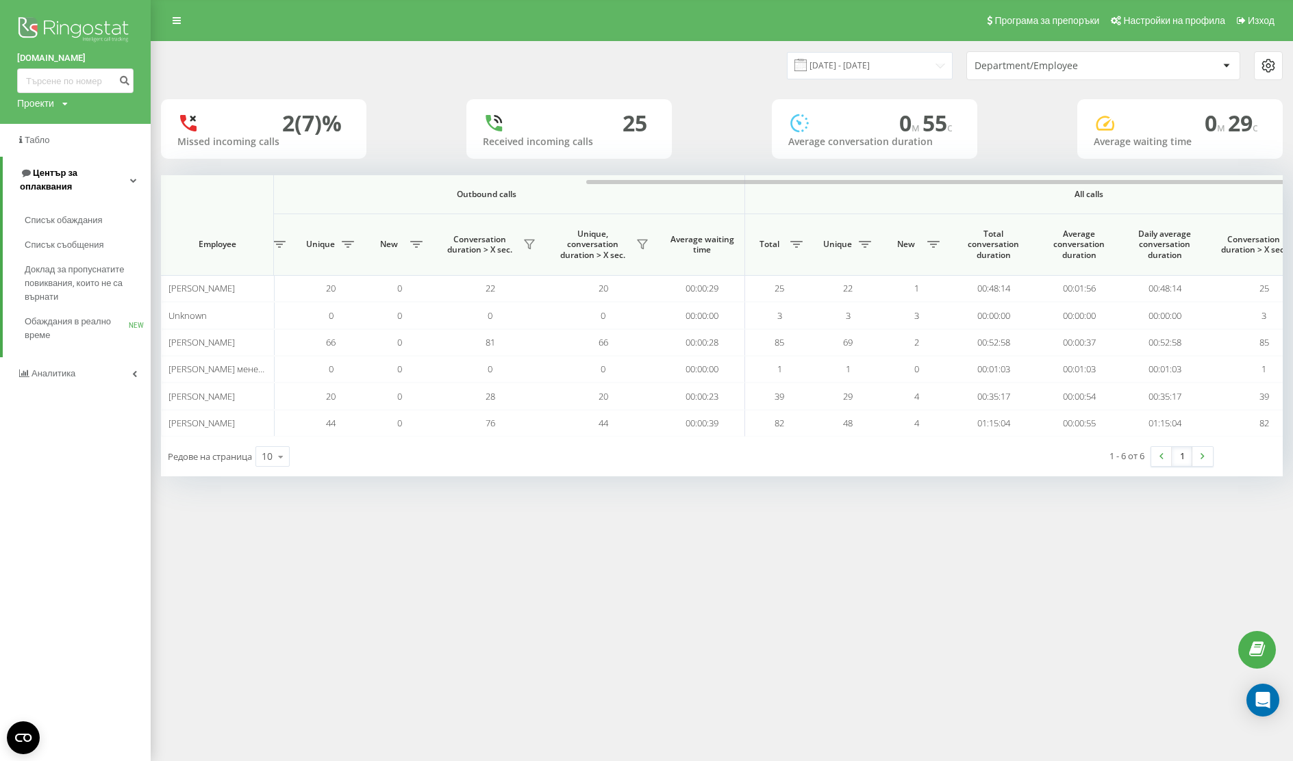 The height and width of the screenshot is (761, 1293). Describe the element at coordinates (1264, 423) in the screenshot. I see `span: 82` at that location.